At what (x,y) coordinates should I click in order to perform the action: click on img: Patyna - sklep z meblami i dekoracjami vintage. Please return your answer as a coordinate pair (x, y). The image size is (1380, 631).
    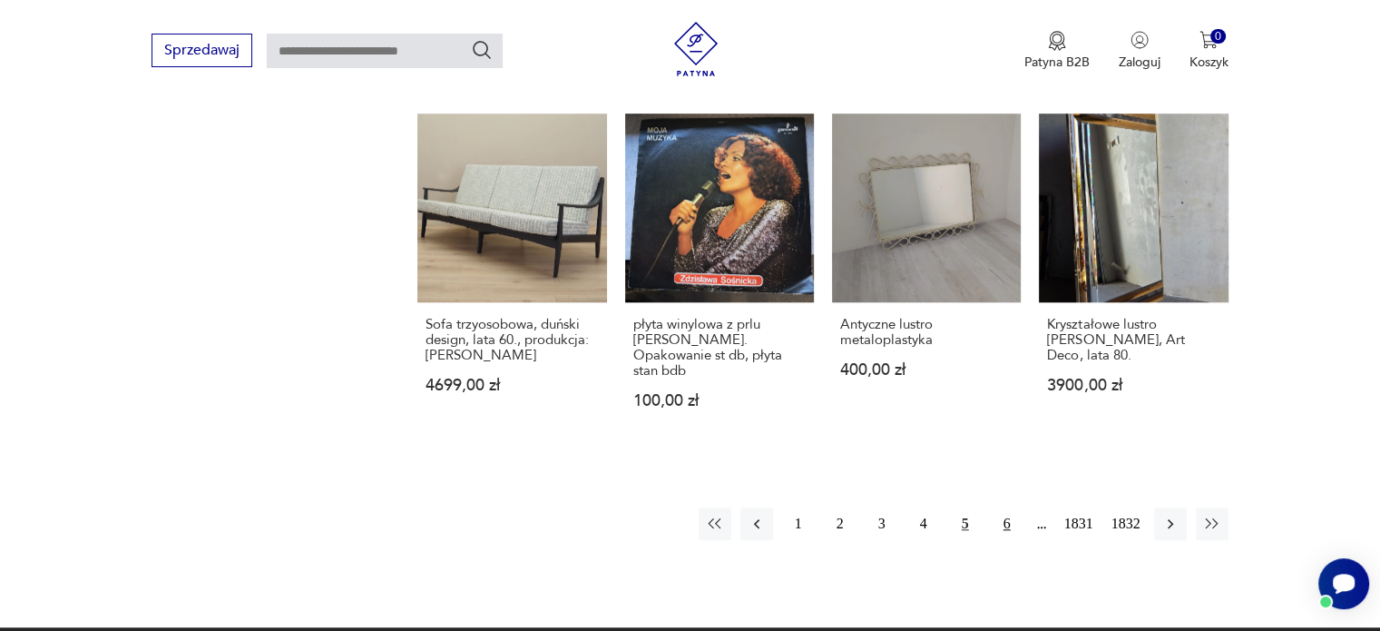
    Looking at the image, I should click on (696, 49).